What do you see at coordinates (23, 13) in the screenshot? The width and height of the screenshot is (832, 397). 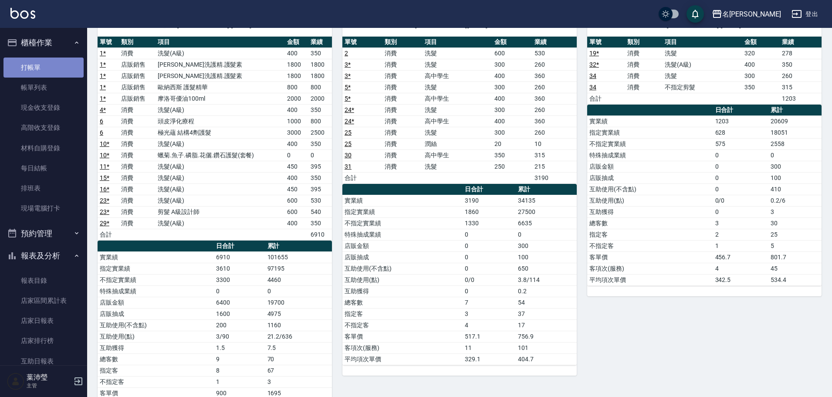 I see `img: Logo` at bounding box center [23, 13].